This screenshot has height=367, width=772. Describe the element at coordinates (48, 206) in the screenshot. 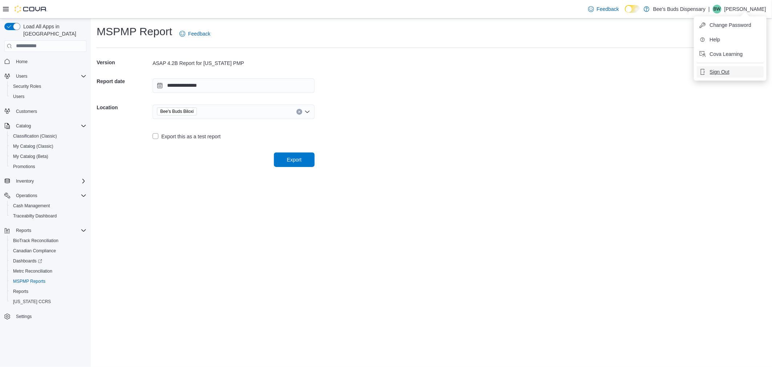

I see `button: Cash Management` at that location.